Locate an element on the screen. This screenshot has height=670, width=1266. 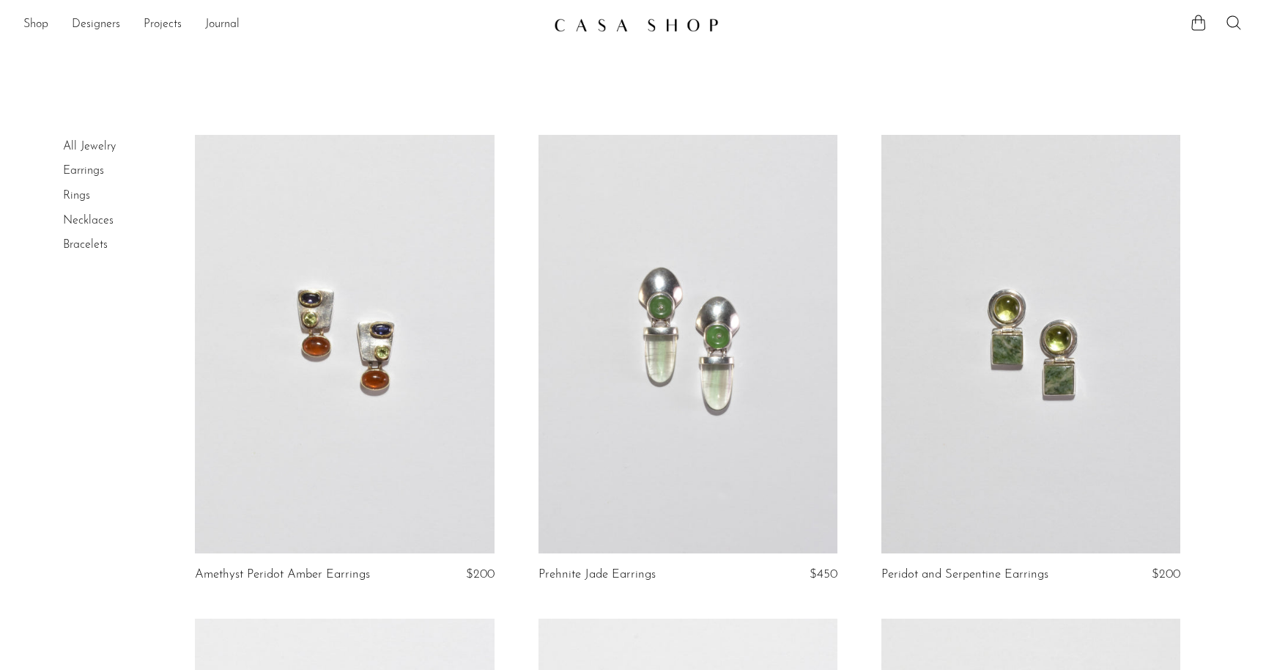
a: Peridot and Serpentine Earrings is located at coordinates (965, 575).